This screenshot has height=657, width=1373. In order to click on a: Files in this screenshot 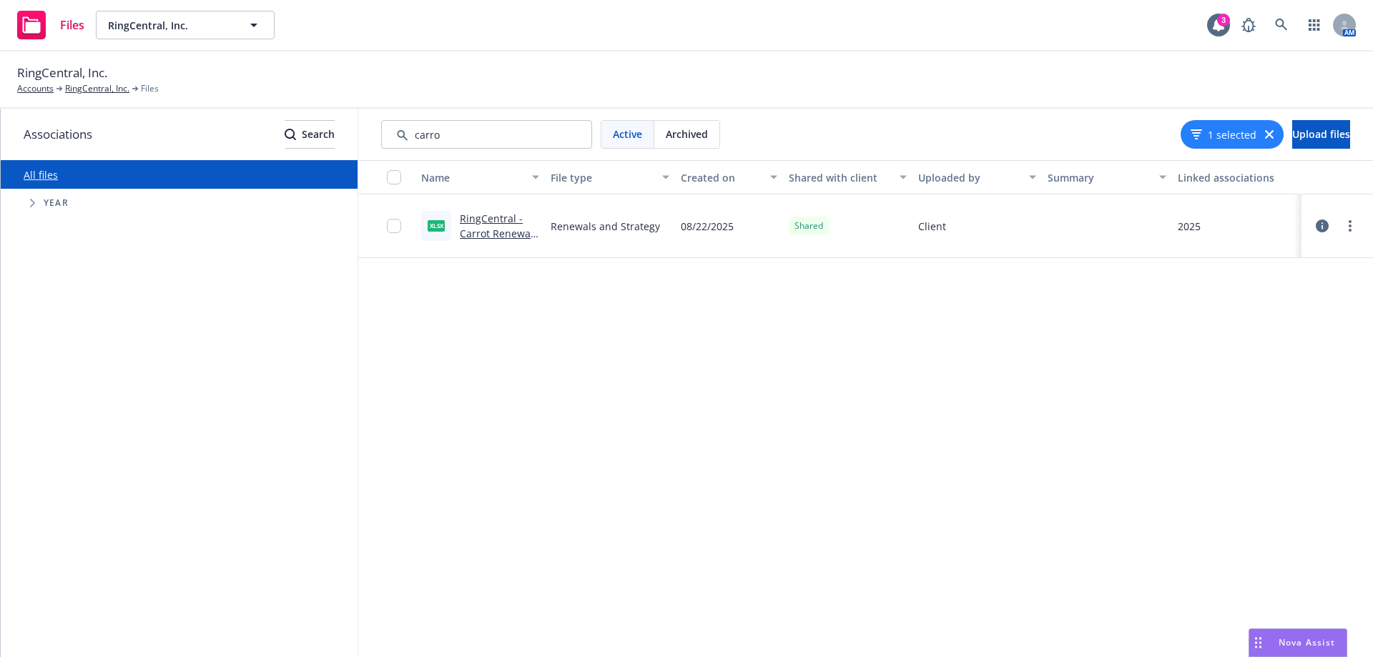, I will do `click(51, 25)`.